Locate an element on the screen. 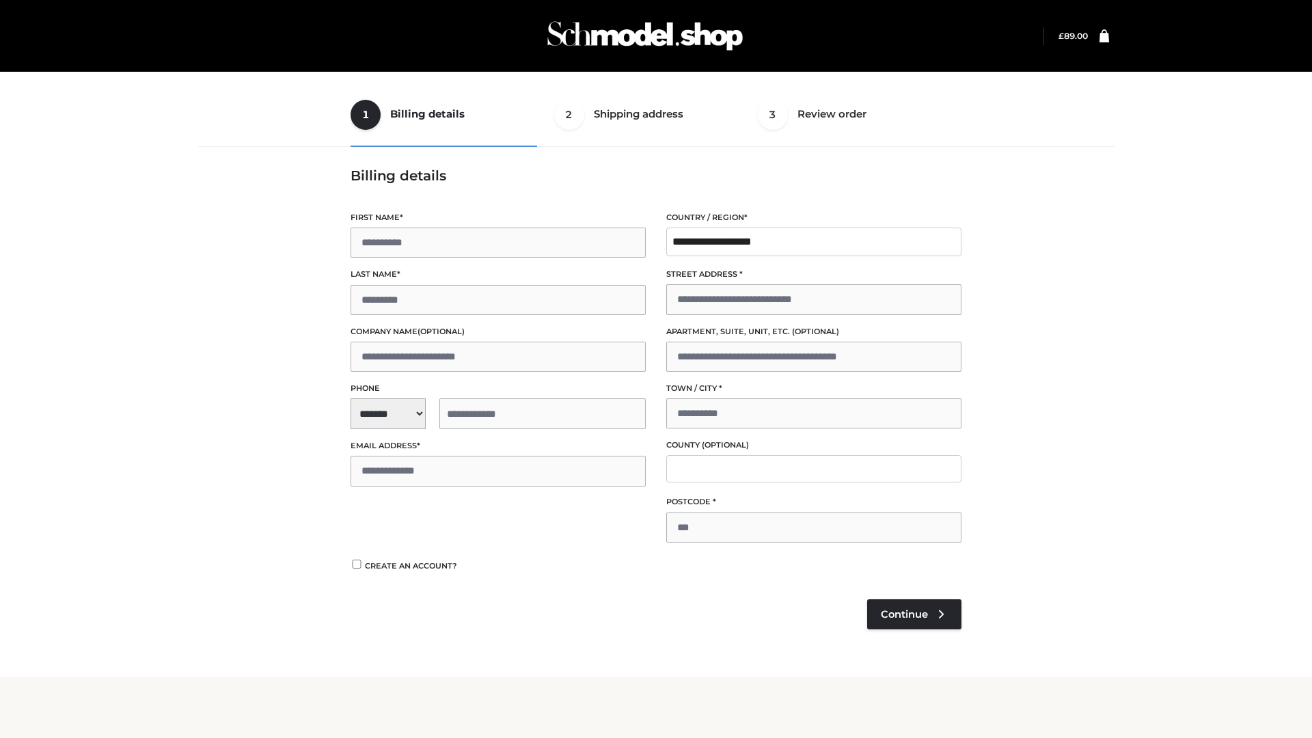 The image size is (1312, 738). label: Email address is located at coordinates (498, 445).